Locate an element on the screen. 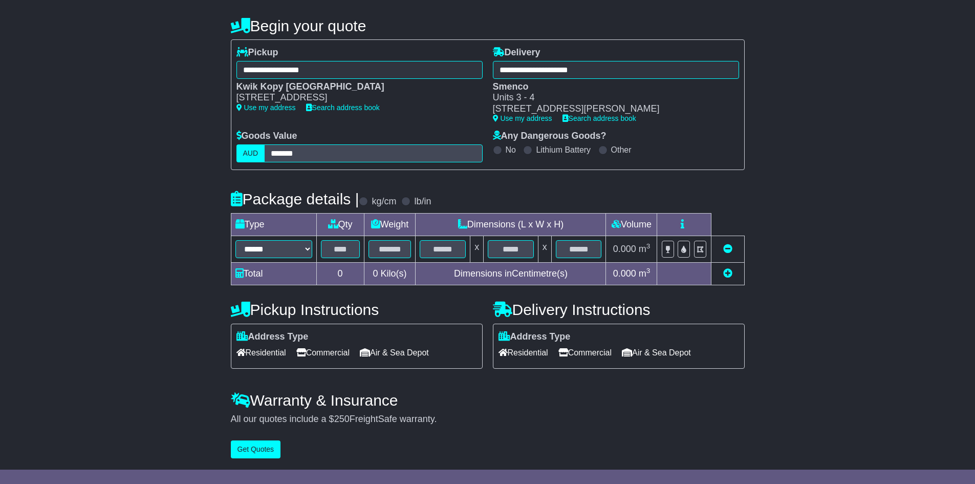  td: Dimensions in Centimetre(s) is located at coordinates (511, 273).